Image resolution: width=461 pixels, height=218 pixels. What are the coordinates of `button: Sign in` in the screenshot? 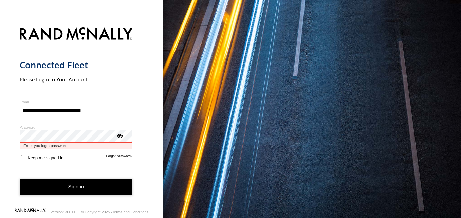 It's located at (76, 187).